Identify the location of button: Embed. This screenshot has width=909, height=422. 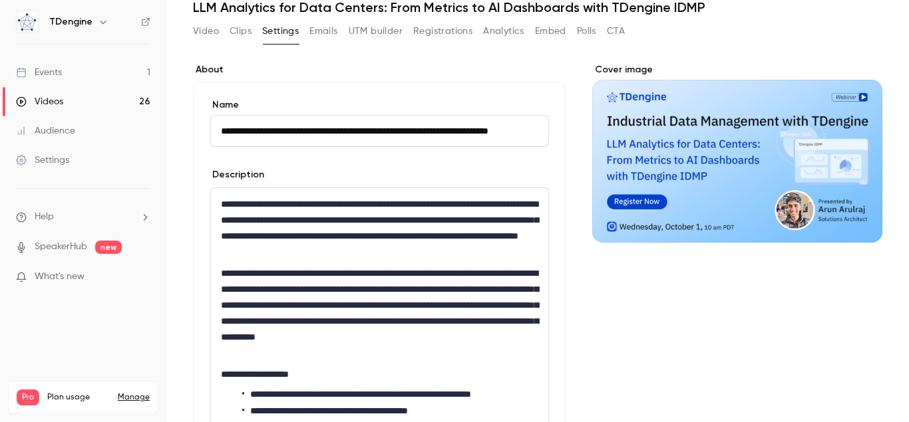
(550, 31).